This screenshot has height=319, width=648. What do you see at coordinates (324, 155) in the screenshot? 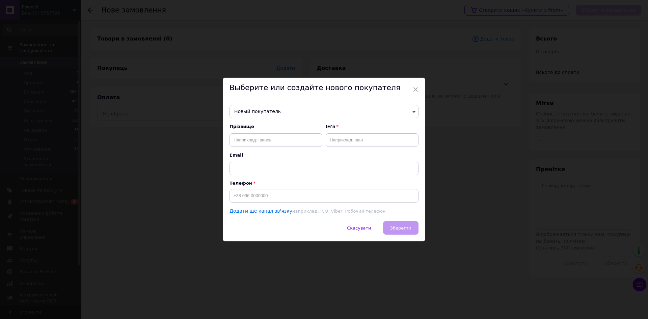
I see `span: Email` at bounding box center [324, 155].